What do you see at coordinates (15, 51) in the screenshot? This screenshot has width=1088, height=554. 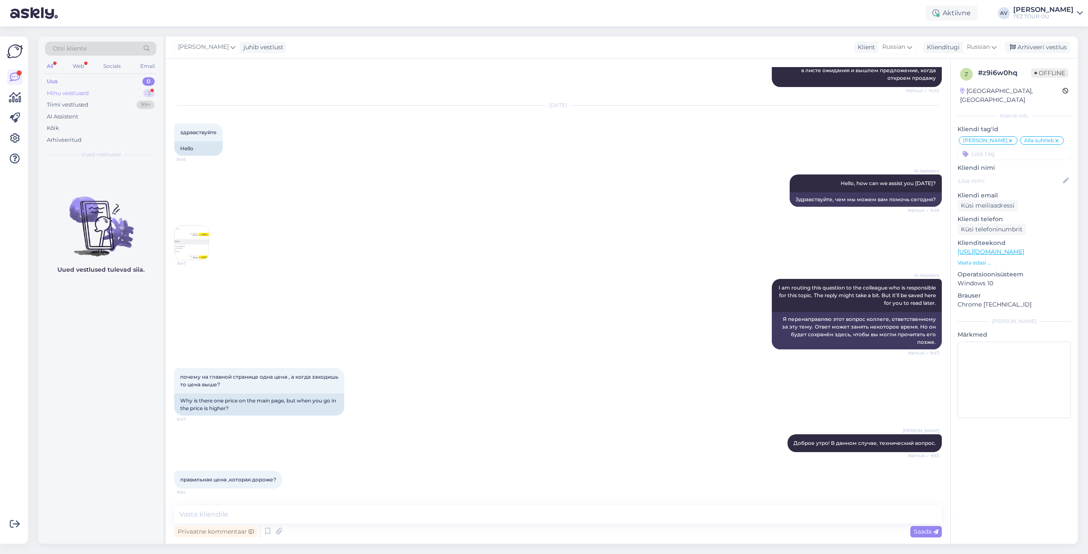 I see `img: Askly Logo` at bounding box center [15, 51].